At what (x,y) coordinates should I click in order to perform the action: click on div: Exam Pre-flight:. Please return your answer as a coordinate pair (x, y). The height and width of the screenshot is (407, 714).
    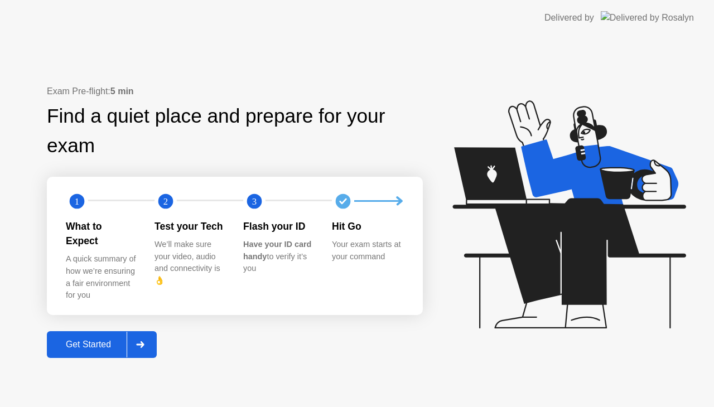
    Looking at the image, I should click on (235, 92).